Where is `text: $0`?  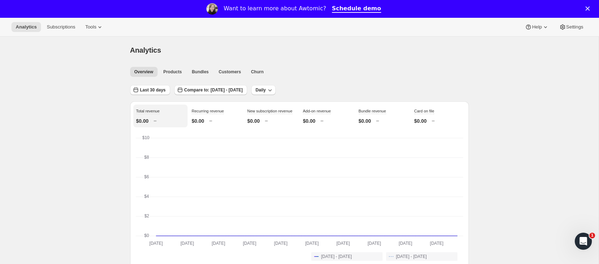
text: $0 is located at coordinates (146, 236).